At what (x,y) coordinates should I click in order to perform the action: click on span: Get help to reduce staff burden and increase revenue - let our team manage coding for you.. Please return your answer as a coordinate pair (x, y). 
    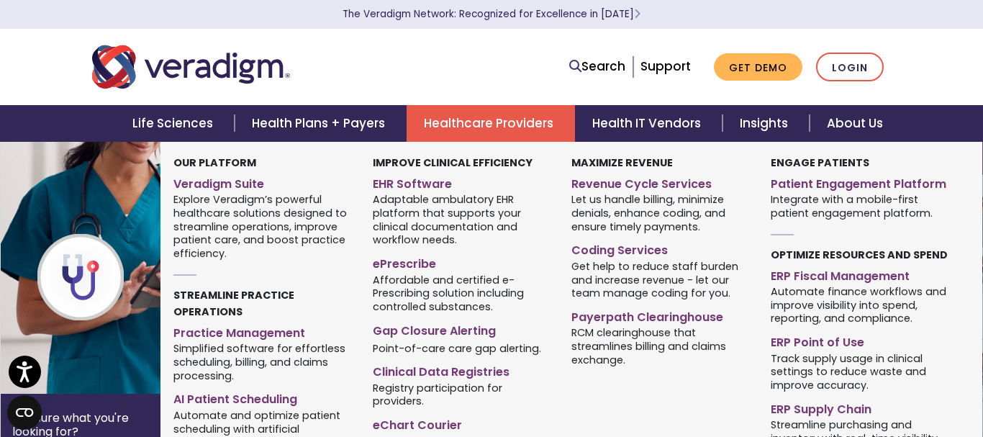
    Looking at the image, I should click on (660, 279).